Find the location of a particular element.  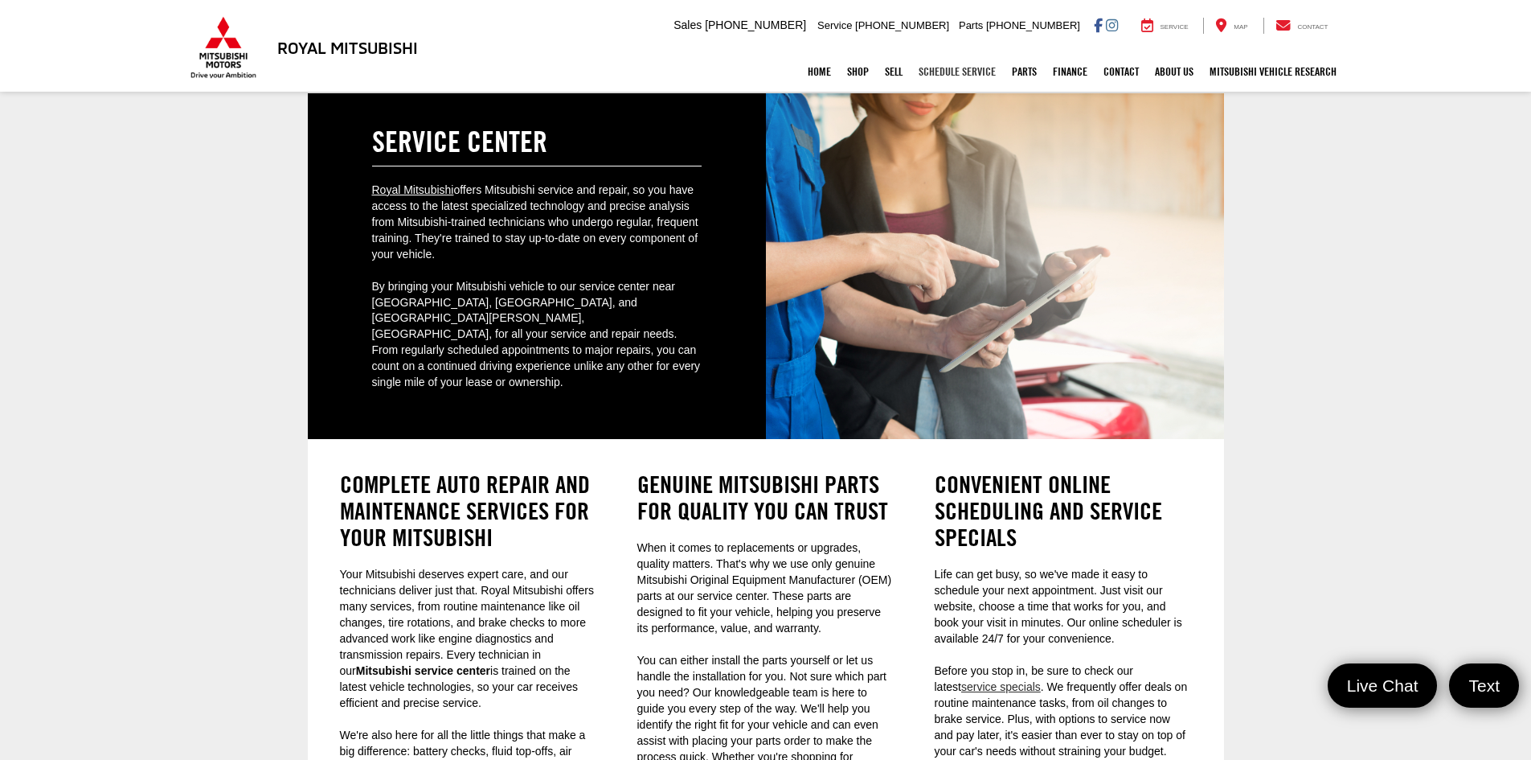

strong: Mitsubishi service center is located at coordinates (423, 670).